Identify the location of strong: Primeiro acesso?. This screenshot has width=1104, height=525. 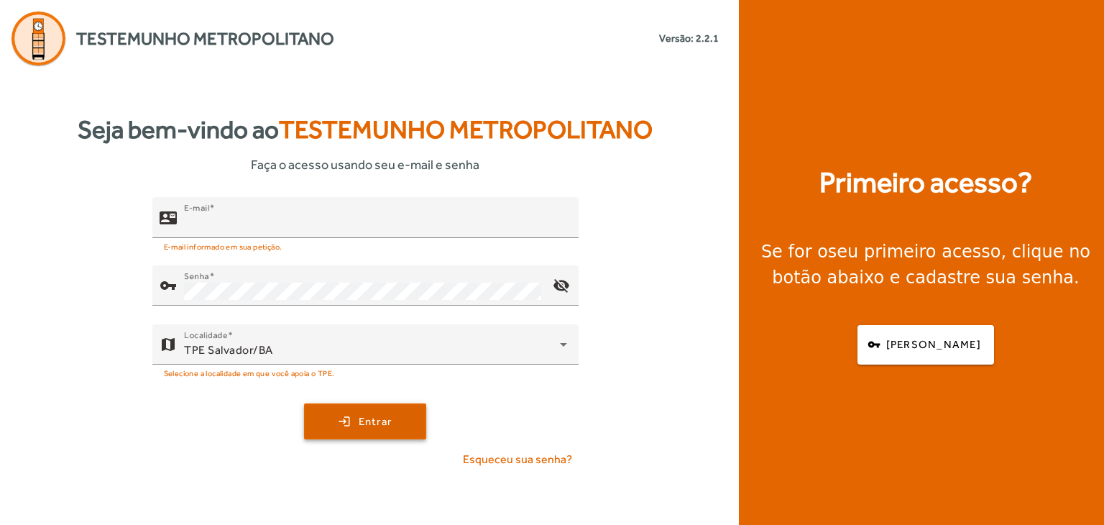
(926, 183).